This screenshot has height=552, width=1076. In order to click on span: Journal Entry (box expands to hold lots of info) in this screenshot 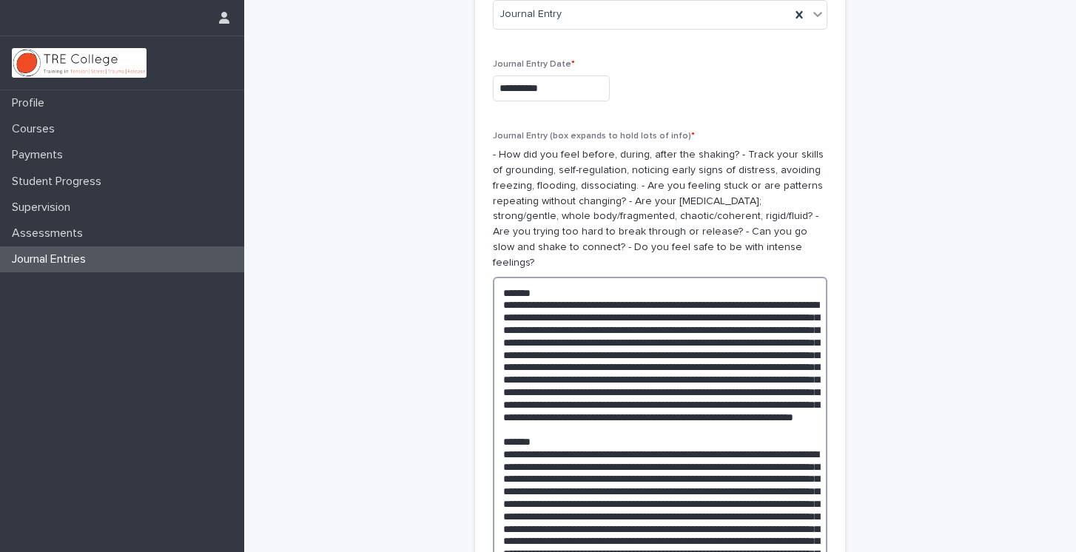, I will do `click(594, 136)`.